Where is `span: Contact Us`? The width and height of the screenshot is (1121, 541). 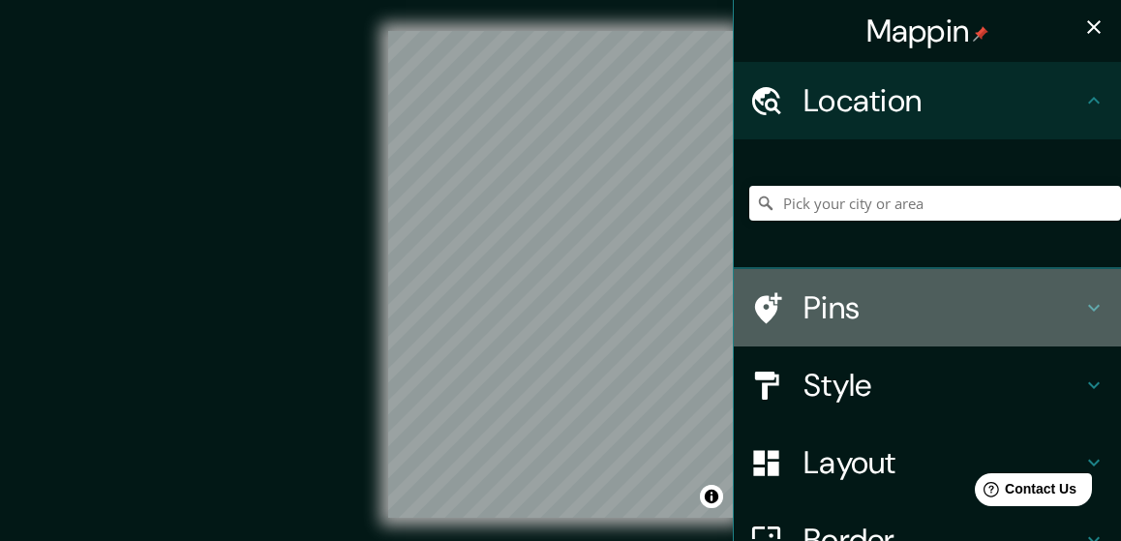
span: Contact Us is located at coordinates (92, 23).